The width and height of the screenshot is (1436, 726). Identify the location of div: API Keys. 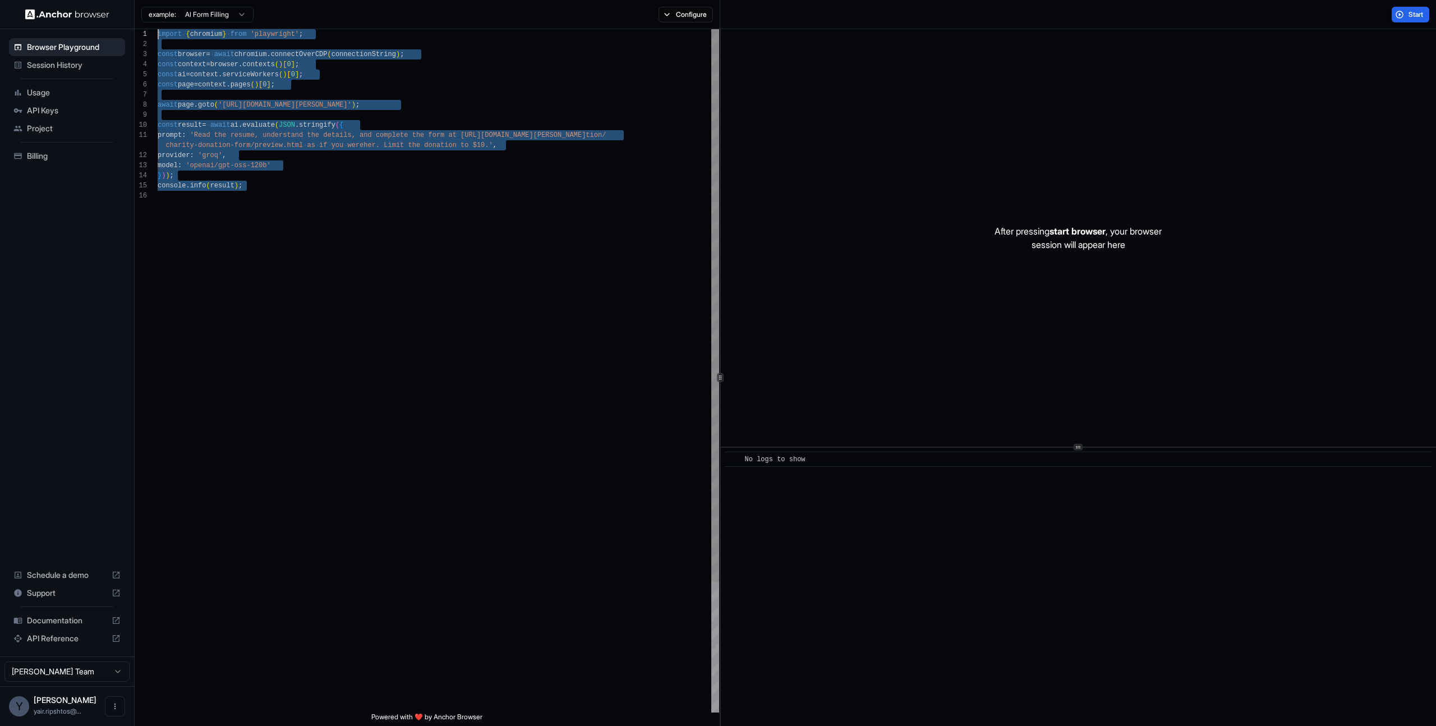
(67, 111).